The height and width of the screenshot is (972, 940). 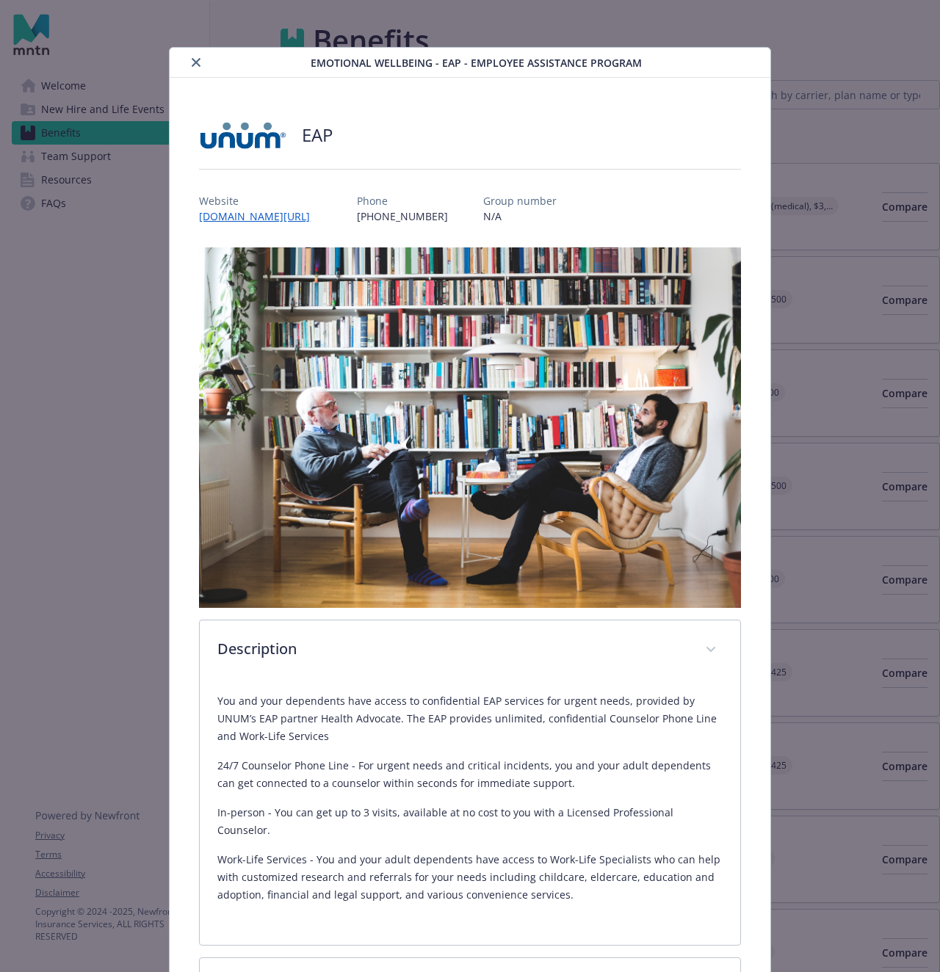 I want to click on p: Phone, so click(x=402, y=201).